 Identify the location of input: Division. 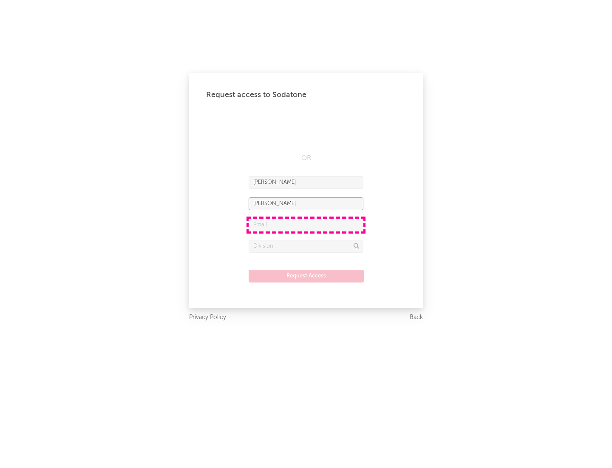
(306, 246).